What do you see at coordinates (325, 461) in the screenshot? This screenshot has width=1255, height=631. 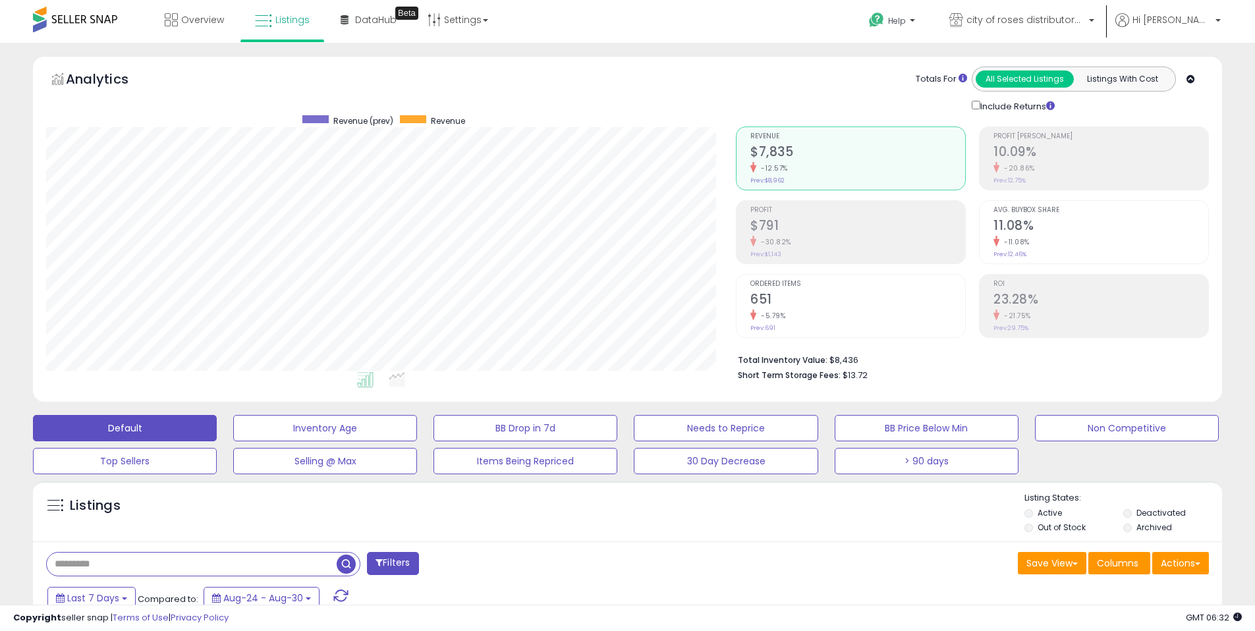 I see `button: Selling @ Max` at bounding box center [325, 461].